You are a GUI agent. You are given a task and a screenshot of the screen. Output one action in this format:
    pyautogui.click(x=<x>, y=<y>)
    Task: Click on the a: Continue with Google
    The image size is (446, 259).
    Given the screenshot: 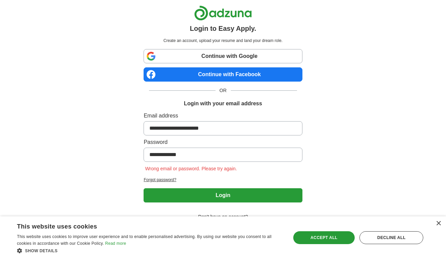 What is the action you would take?
    pyautogui.click(x=222, y=56)
    